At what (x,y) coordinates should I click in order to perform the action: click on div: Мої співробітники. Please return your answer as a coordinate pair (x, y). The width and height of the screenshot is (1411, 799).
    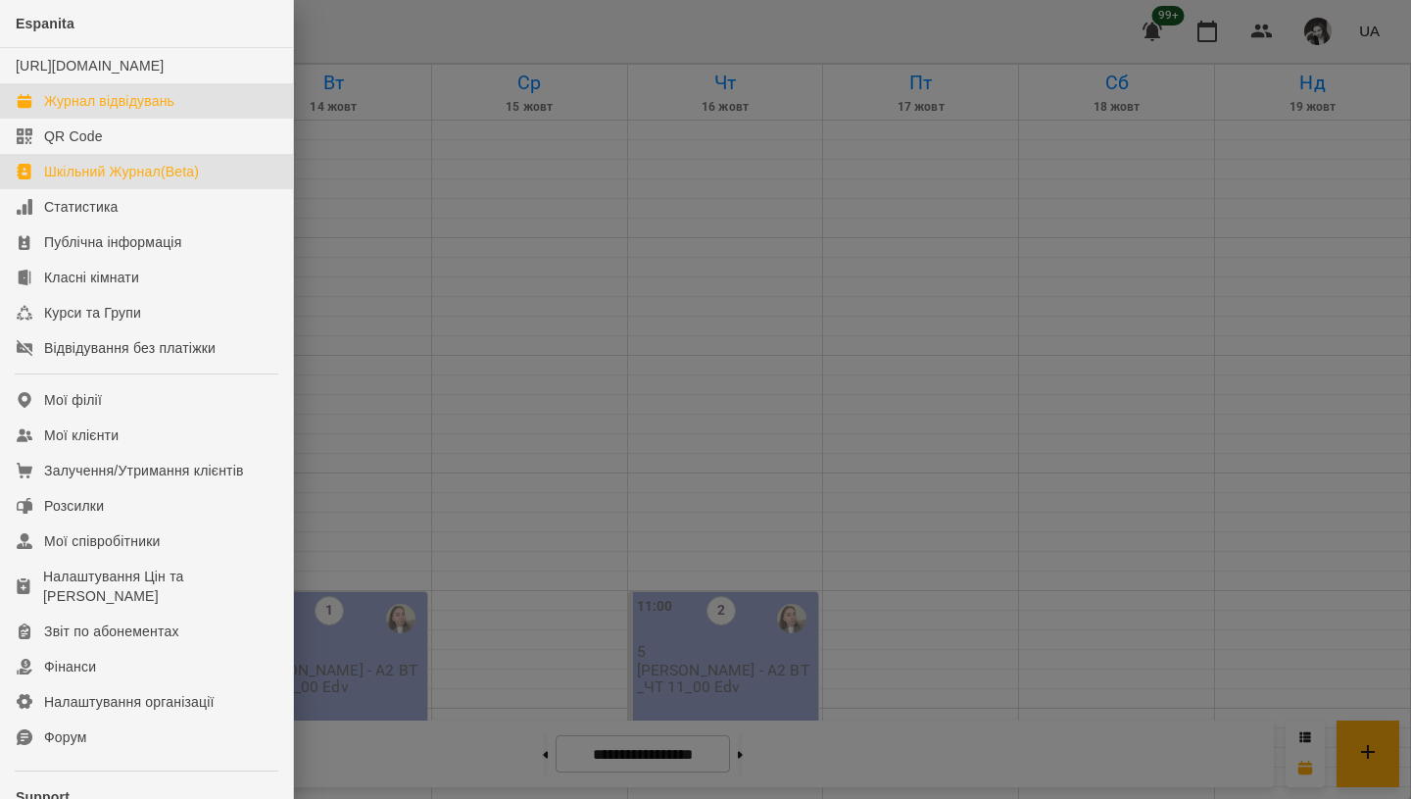
    Looking at the image, I should click on (102, 541).